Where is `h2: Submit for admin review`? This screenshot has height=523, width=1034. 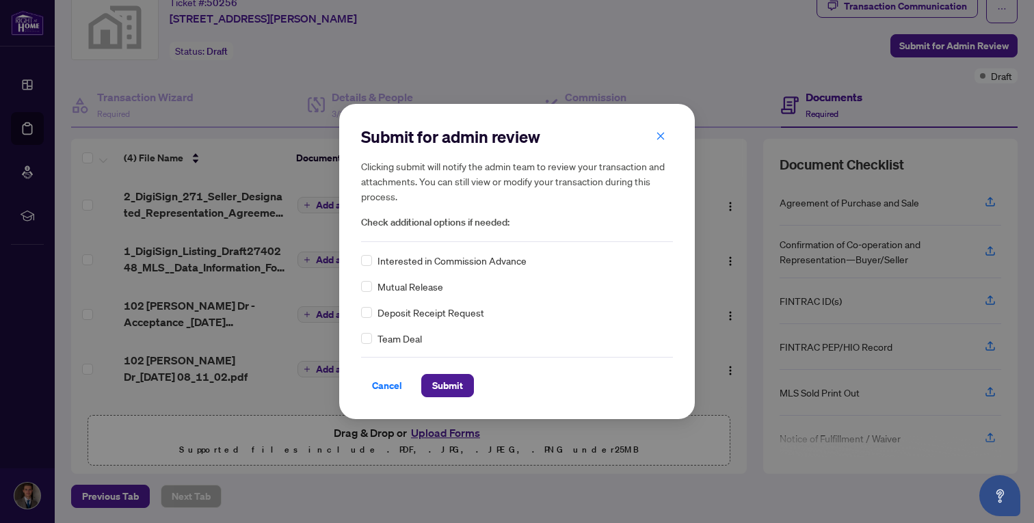 h2: Submit for admin review is located at coordinates (517, 137).